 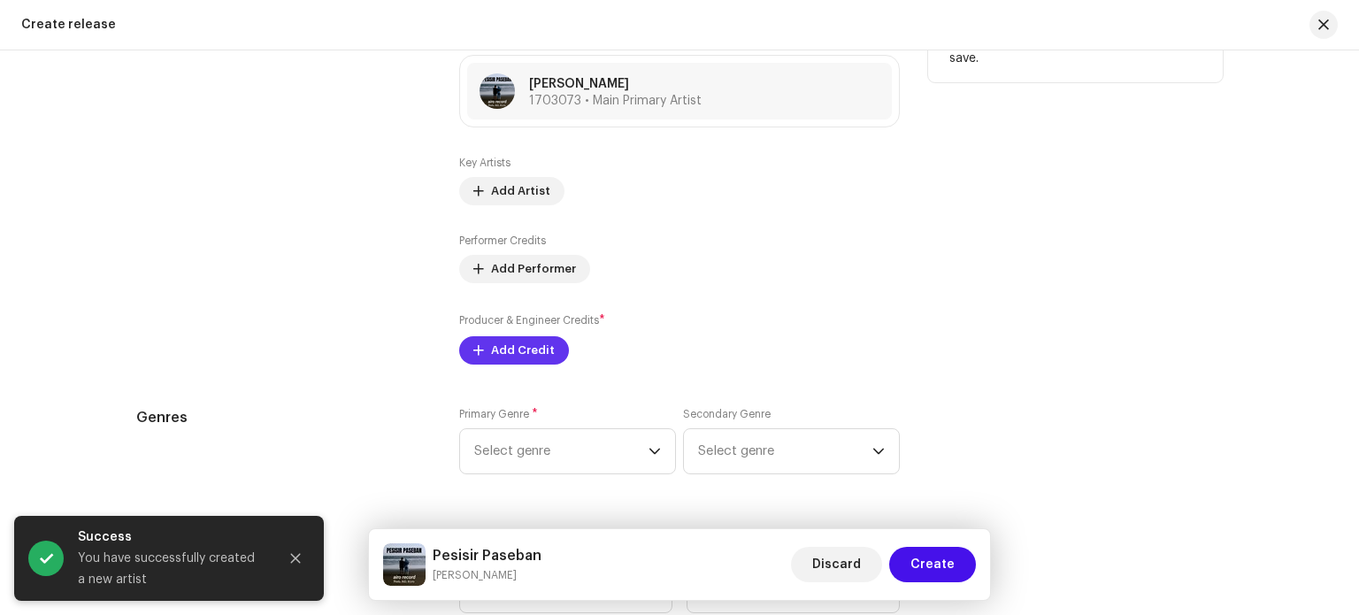 I want to click on button: Create, so click(x=932, y=564).